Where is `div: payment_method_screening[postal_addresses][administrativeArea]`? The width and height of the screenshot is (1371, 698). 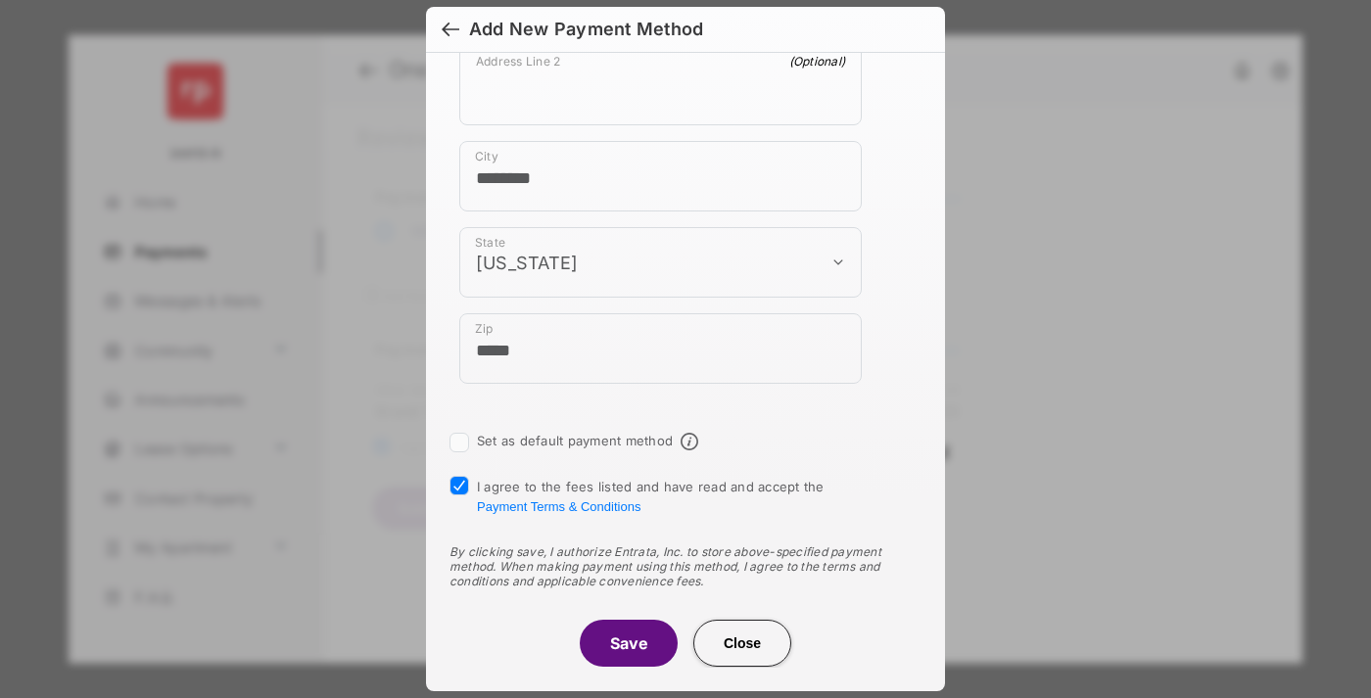
div: payment_method_screening[postal_addresses][administrativeArea] is located at coordinates (660, 262).